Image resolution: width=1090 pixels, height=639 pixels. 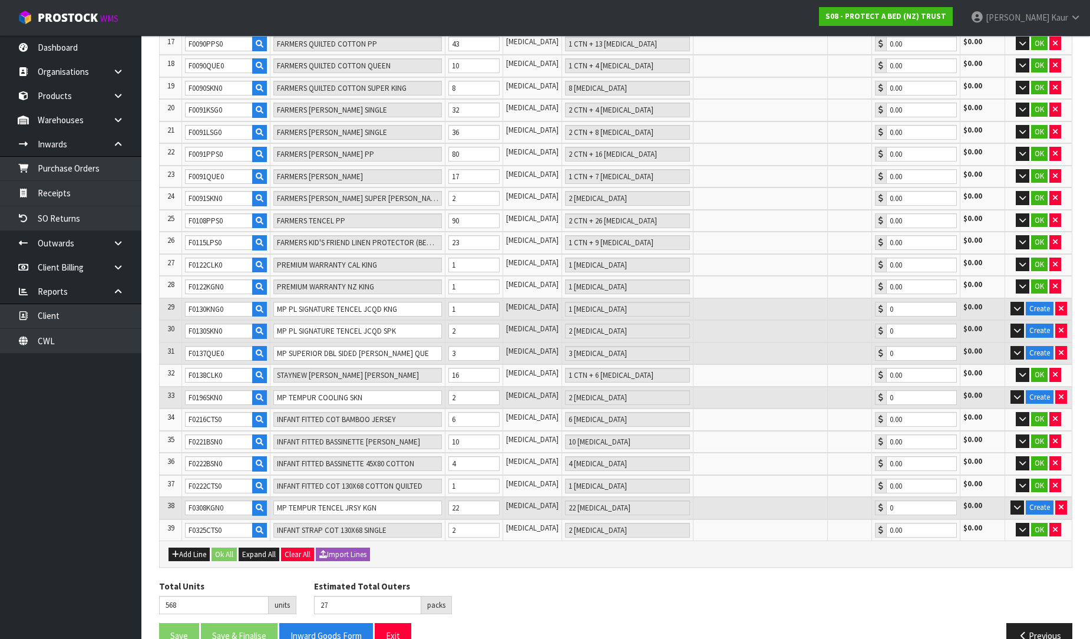 I want to click on div: packs, so click(x=437, y=605).